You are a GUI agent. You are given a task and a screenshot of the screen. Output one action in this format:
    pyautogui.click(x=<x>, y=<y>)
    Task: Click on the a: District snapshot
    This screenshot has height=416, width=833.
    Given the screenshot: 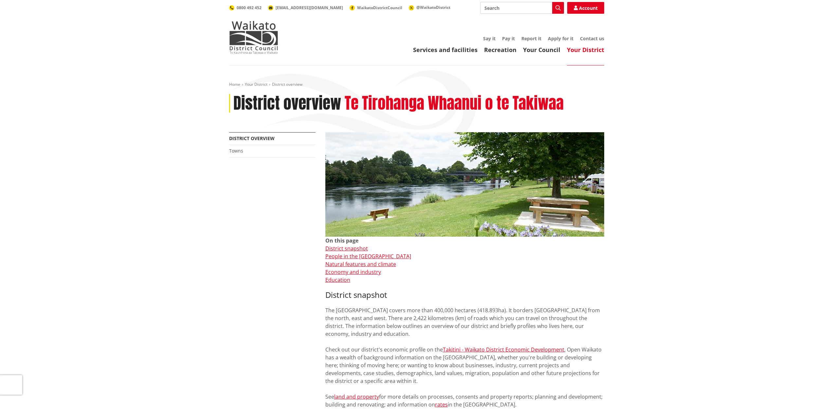 What is the action you would take?
    pyautogui.click(x=347, y=248)
    